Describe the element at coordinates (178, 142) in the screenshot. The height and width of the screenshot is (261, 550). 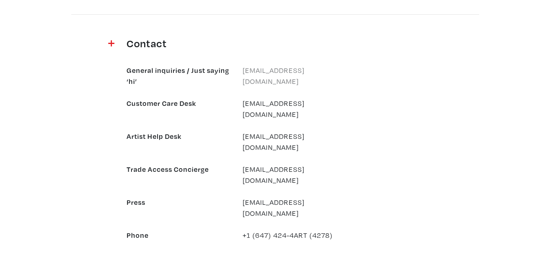
I see `div: Artist Help Desk` at that location.